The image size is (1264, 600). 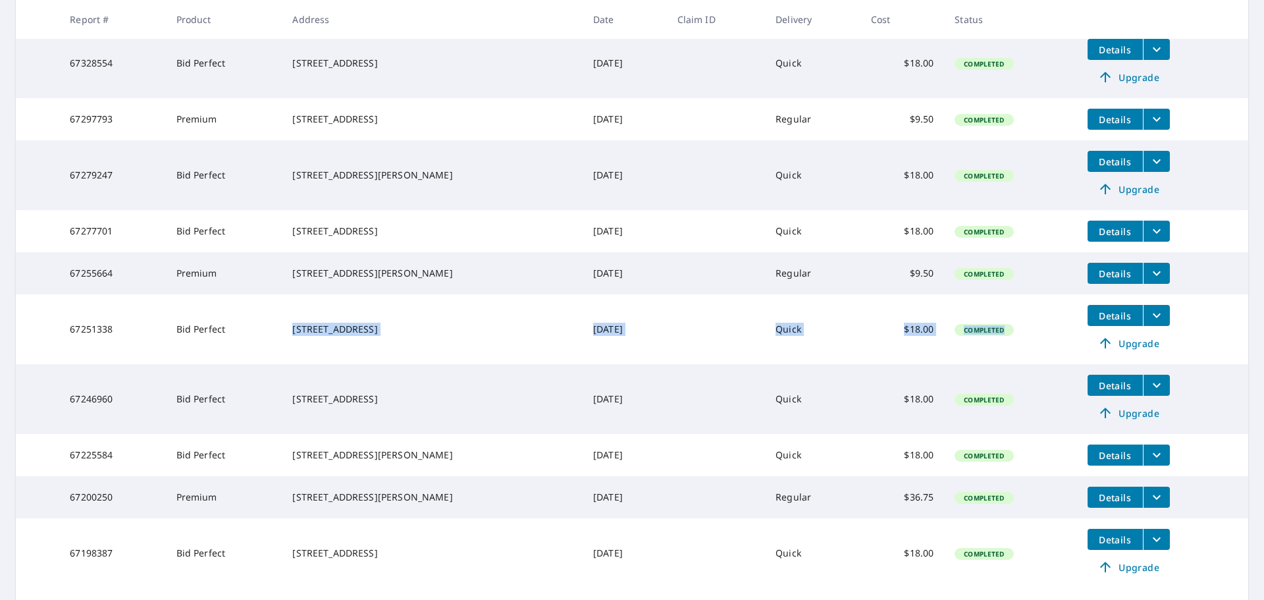 What do you see at coordinates (1115, 539) in the screenshot?
I see `button: detailsBtn-67198387` at bounding box center [1115, 539].